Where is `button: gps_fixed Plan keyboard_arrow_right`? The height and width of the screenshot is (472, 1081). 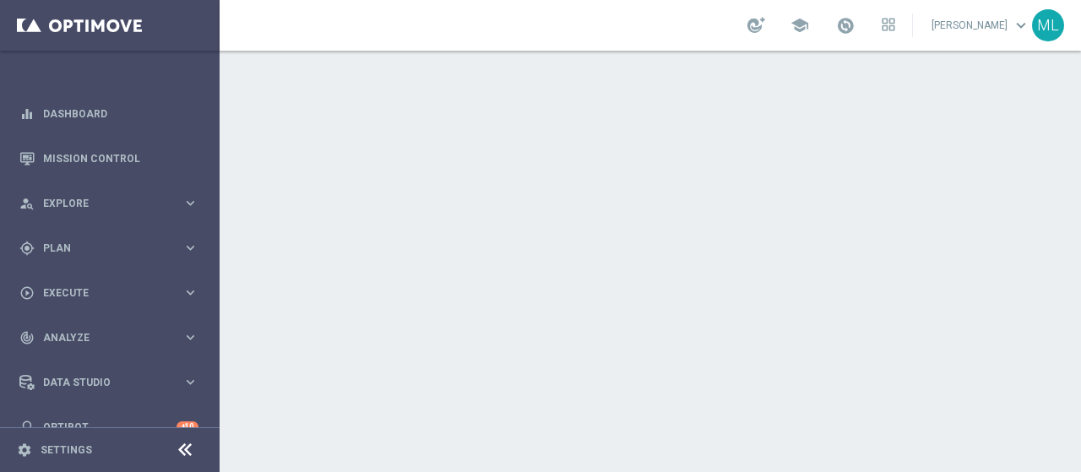 button: gps_fixed Plan keyboard_arrow_right is located at coordinates (109, 248).